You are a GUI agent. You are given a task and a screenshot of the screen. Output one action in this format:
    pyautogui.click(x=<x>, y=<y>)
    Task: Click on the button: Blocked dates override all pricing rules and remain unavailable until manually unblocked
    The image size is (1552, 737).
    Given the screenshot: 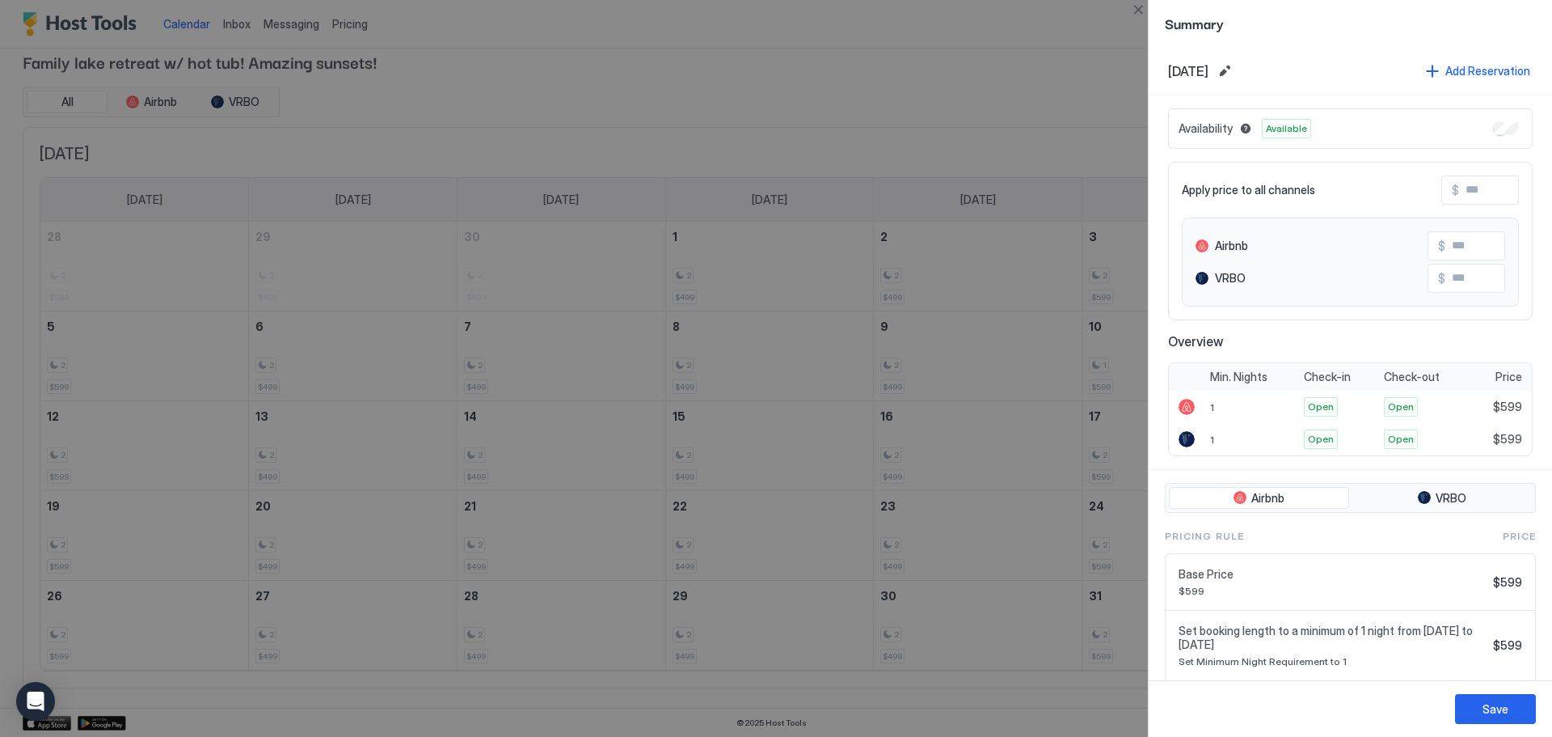 What is the action you would take?
    pyautogui.click(x=1246, y=129)
    